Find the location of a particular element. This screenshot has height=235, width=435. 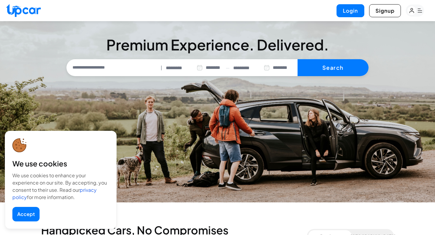

button: Login is located at coordinates (351, 11).